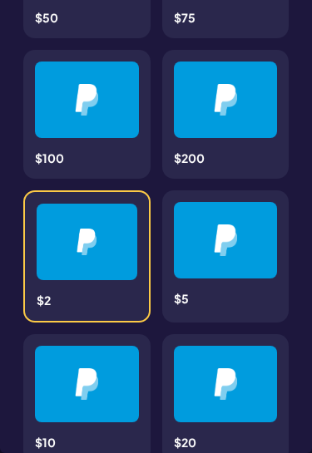 The image size is (312, 453). What do you see at coordinates (47, 17) in the screenshot?
I see `span: $50` at bounding box center [47, 17].